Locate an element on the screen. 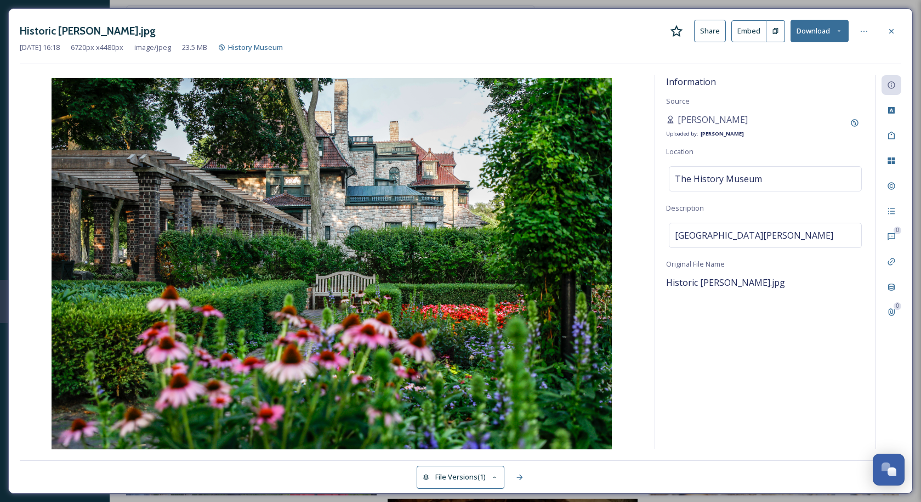 This screenshot has height=502, width=921. span: 6720 px x 4480 px is located at coordinates (97, 47).